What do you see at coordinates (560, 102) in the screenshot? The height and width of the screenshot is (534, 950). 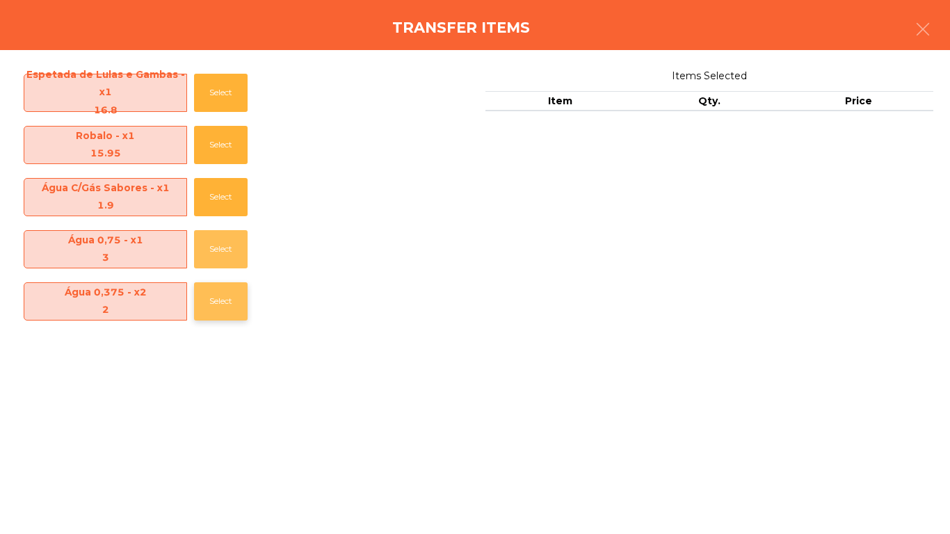 I see `th: Item` at bounding box center [560, 102].